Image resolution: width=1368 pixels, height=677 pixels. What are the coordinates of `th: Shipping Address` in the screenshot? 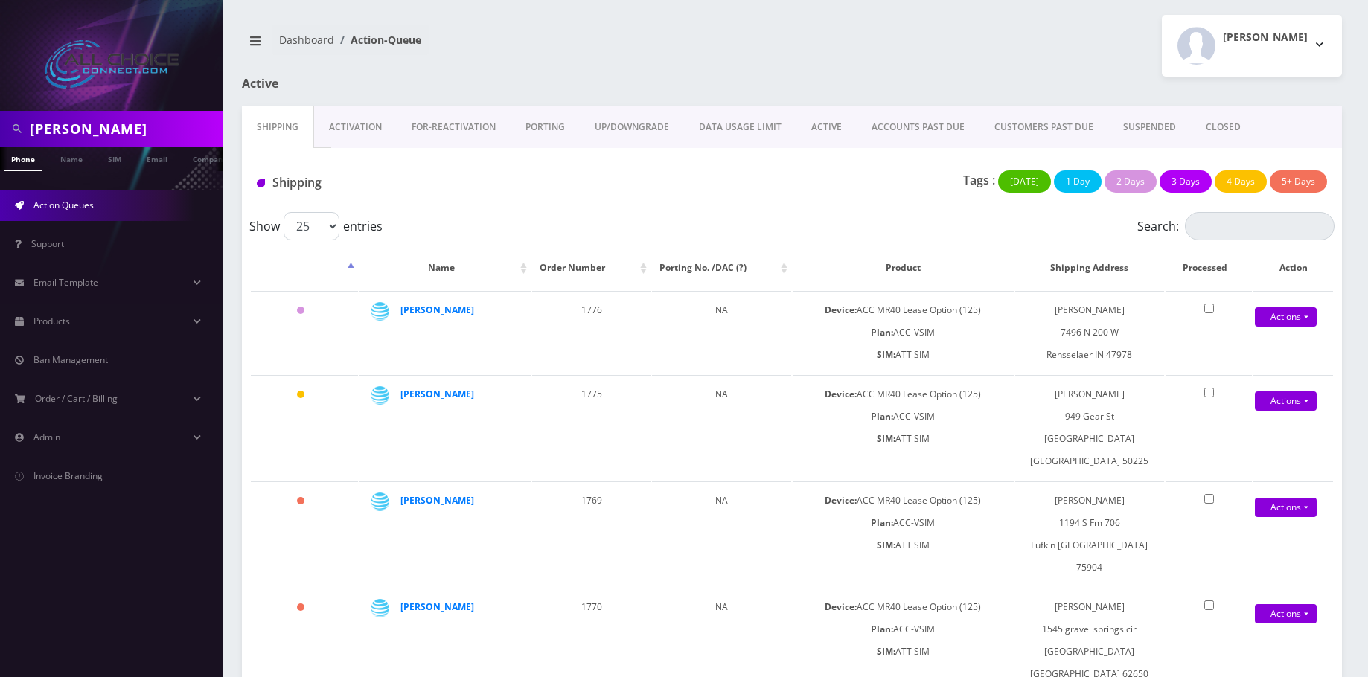 It's located at (1090, 268).